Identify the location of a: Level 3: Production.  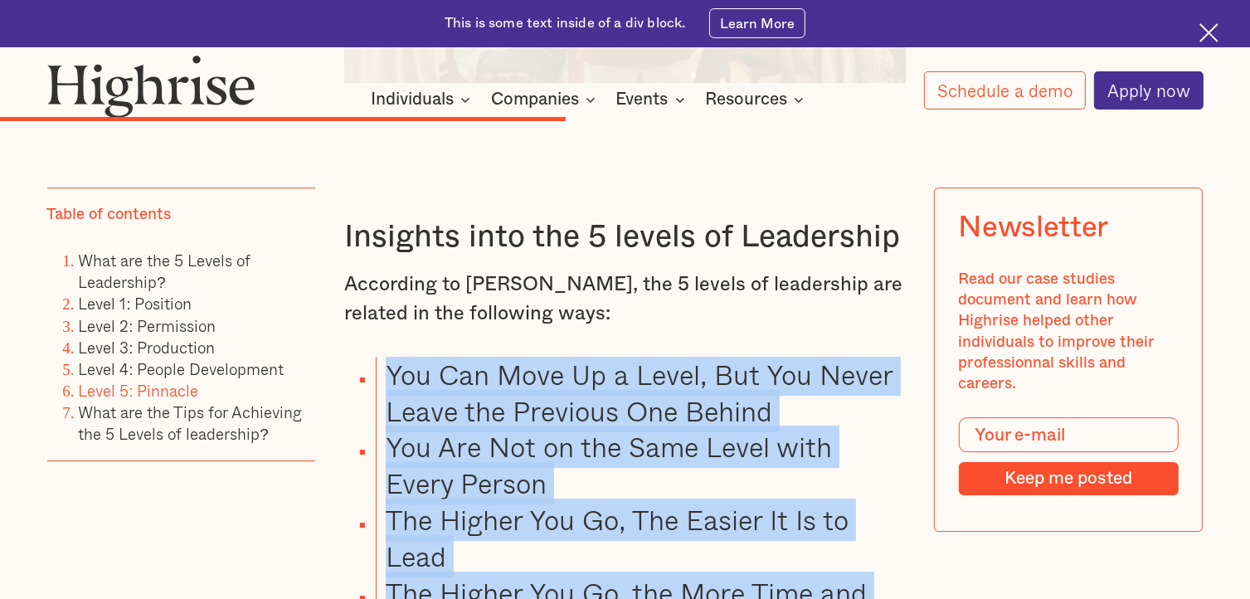
(146, 347).